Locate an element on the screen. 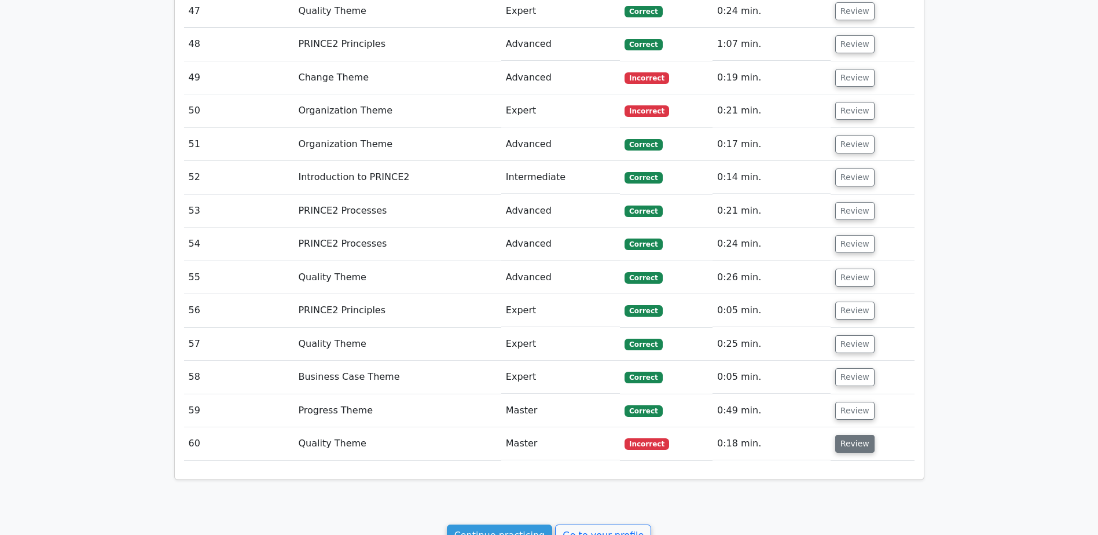 This screenshot has height=535, width=1098. td: 0:26 min. is located at coordinates (772, 277).